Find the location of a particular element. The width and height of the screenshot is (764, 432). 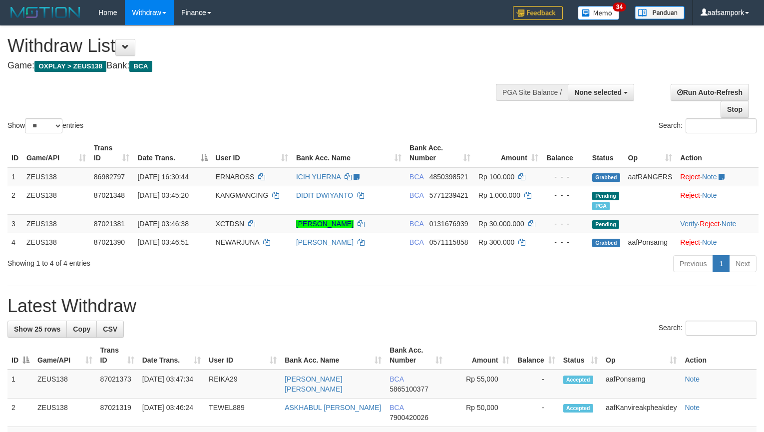

th: Status: activate to sort column ascending is located at coordinates (580, 355).